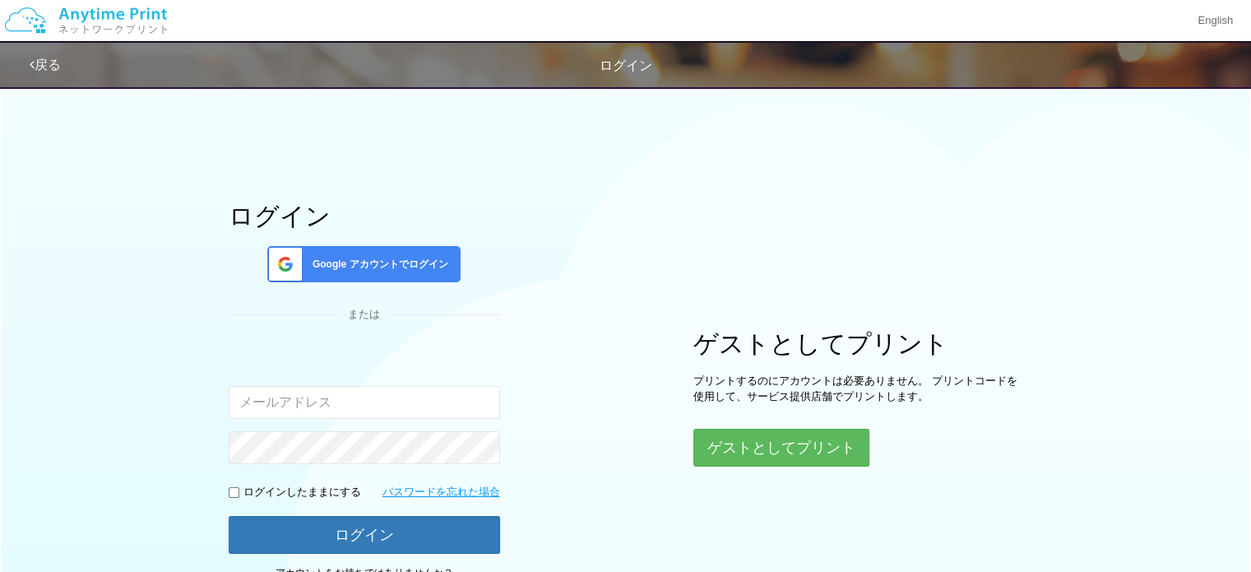 Image resolution: width=1251 pixels, height=572 pixels. Describe the element at coordinates (858, 388) in the screenshot. I see `p: プリントするのにアカウントは必要ありません。 プリントコードを使用して、サービス提供店舗でプリントします。` at that location.